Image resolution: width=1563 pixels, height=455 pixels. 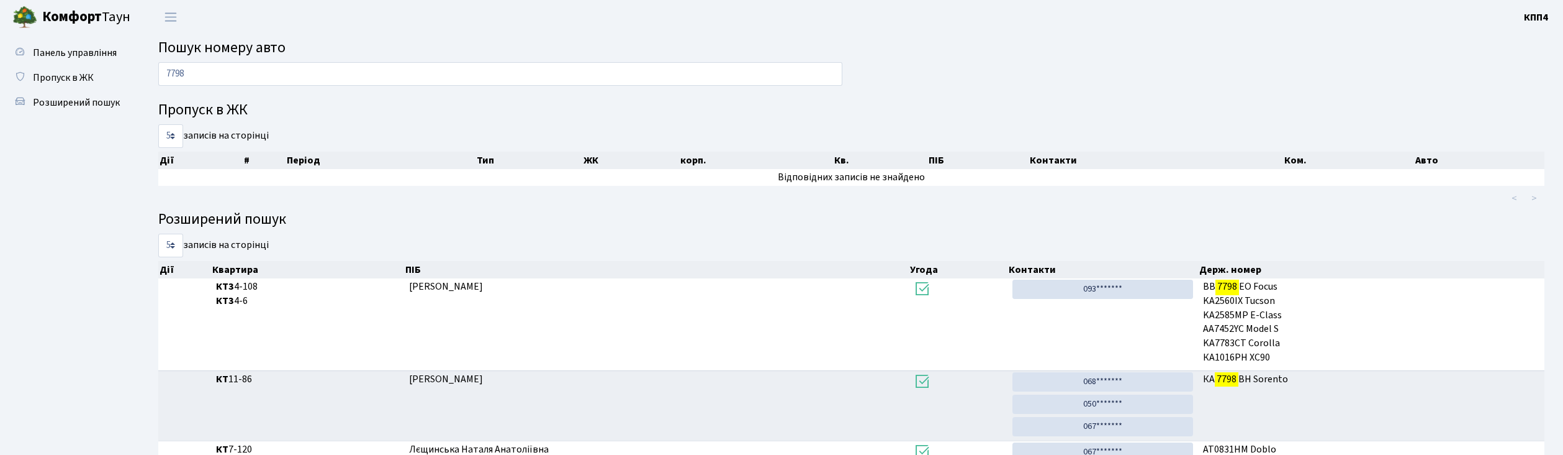 What do you see at coordinates (307, 294) in the screenshot?
I see `span: 4-108 4-6` at bounding box center [307, 294].